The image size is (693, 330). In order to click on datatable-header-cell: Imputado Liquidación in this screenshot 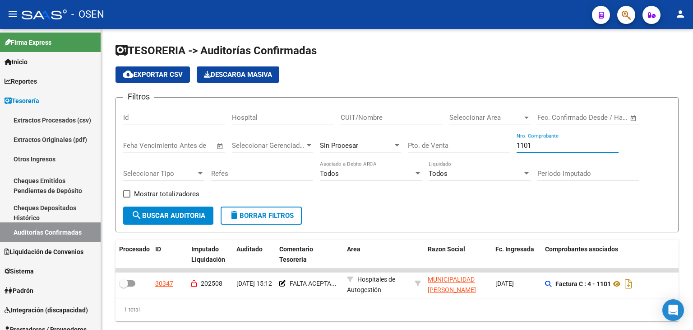, I will do `click(210, 254)`.